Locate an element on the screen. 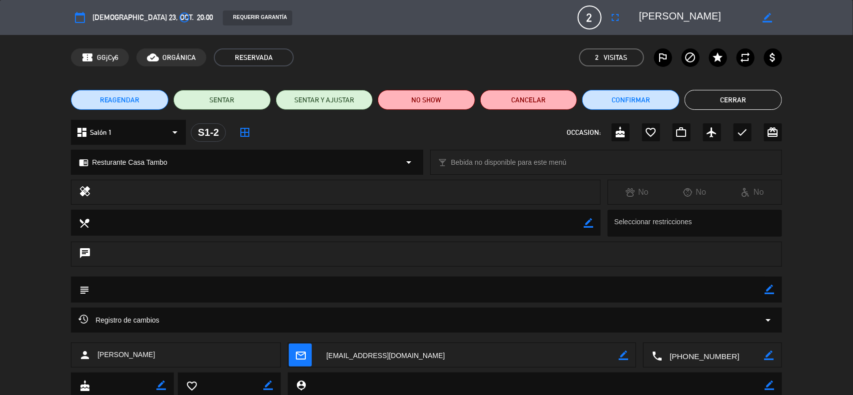 This screenshot has width=853, height=395. i: work_outline is located at coordinates (682, 132).